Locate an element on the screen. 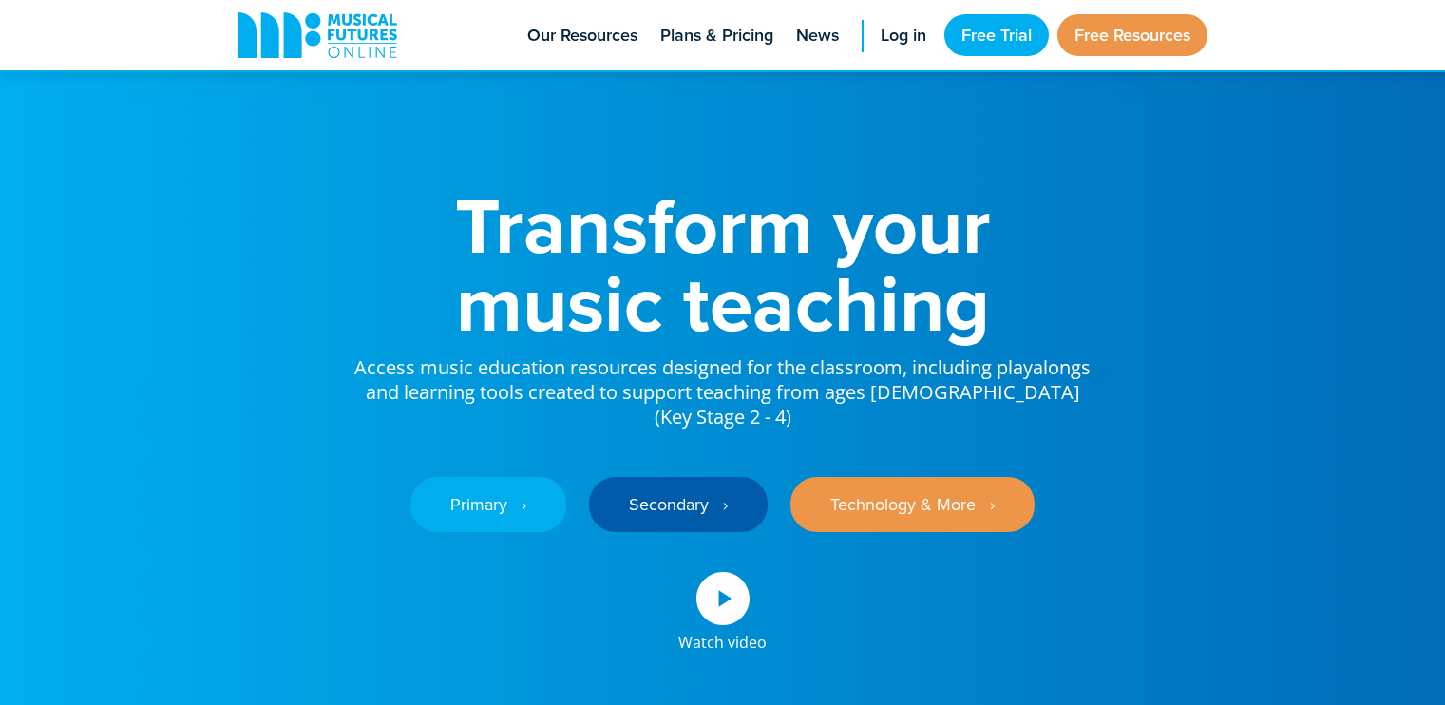 This screenshot has width=1445, height=705. h1: Transform your music teaching is located at coordinates (723, 264).